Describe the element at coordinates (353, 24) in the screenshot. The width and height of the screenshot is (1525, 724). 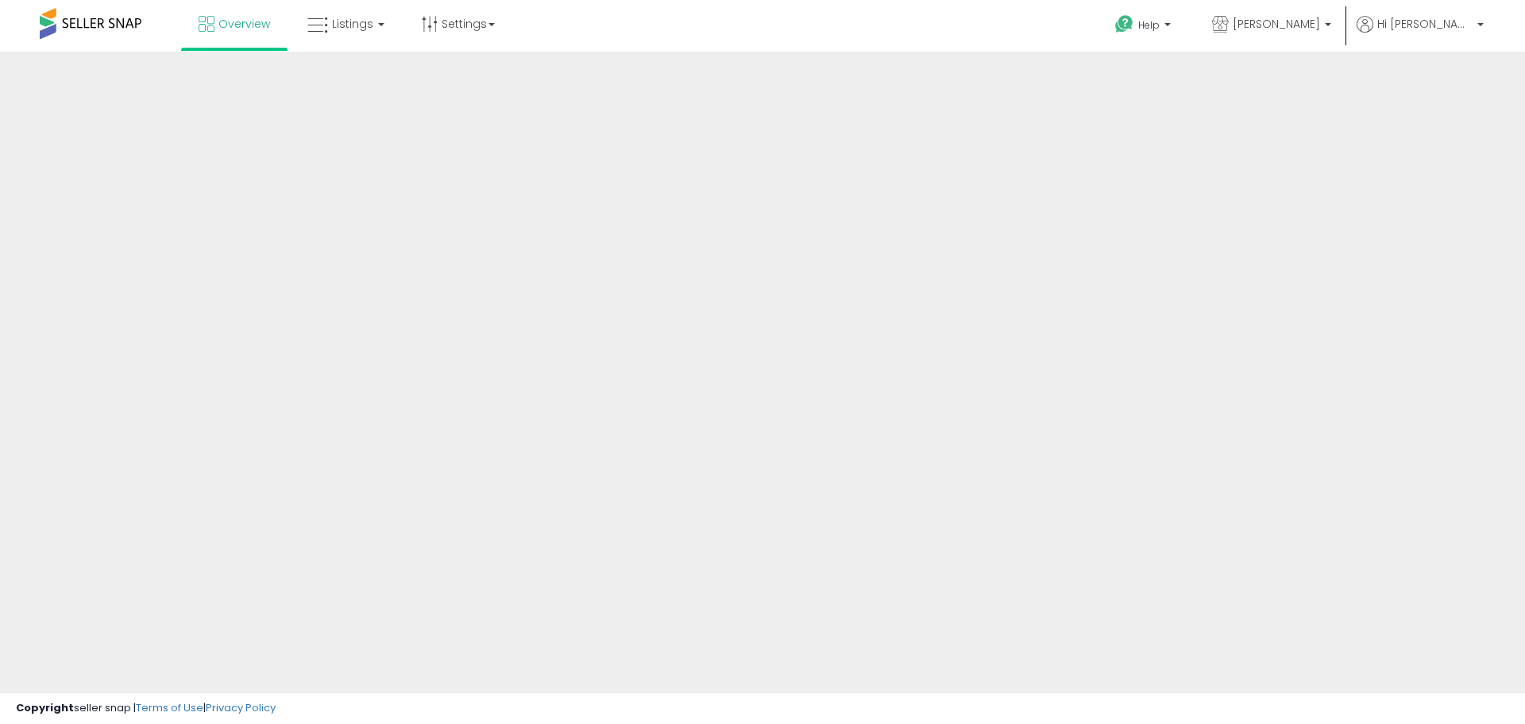
I see `span: Listings` at that location.